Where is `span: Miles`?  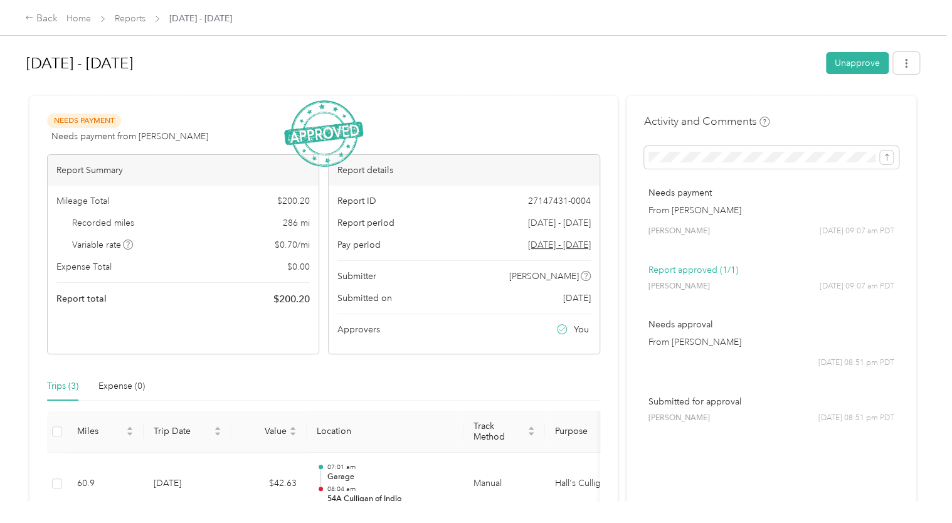
span: Miles is located at coordinates (100, 431).